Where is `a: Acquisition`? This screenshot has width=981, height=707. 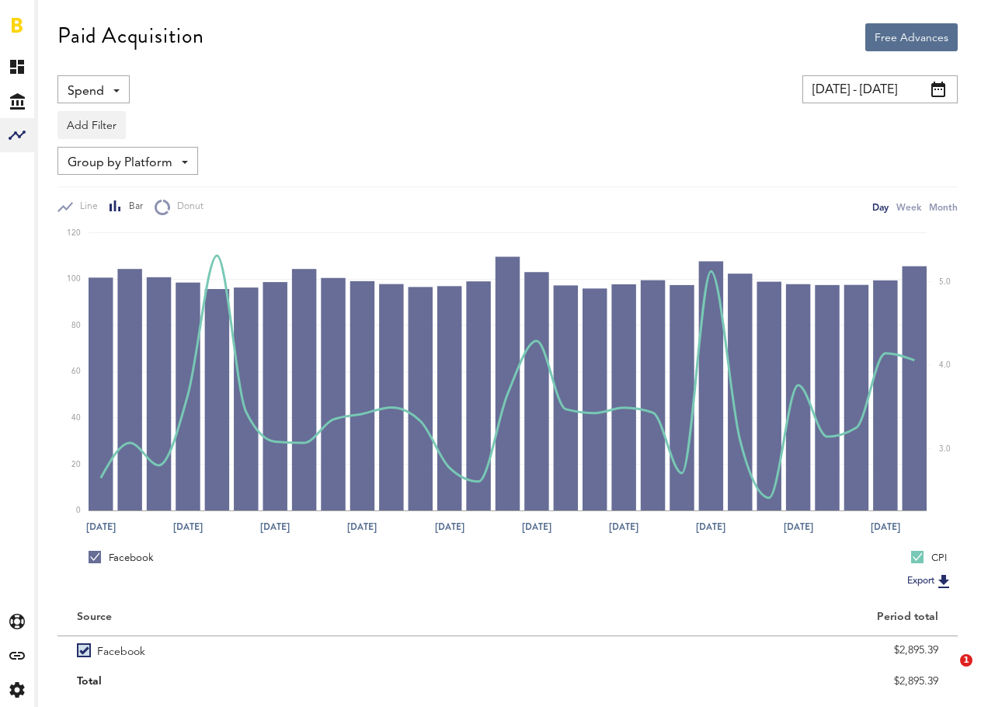
a: Acquisition is located at coordinates (46, 135).